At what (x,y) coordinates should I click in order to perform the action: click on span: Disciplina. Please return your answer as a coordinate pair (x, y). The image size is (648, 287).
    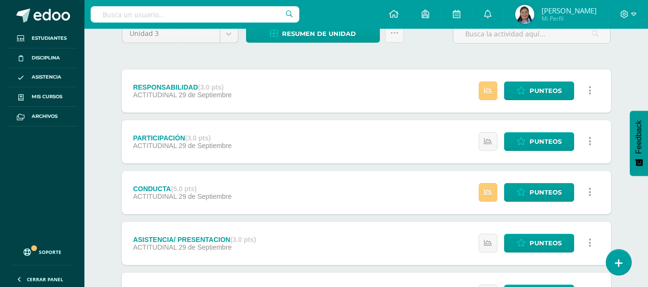
    Looking at the image, I should click on (46, 58).